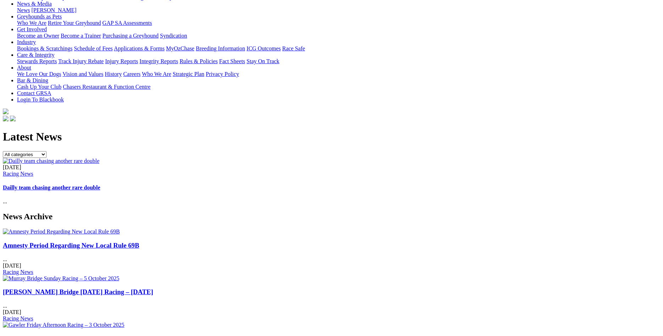 The image size is (663, 336). What do you see at coordinates (338, 23) in the screenshot?
I see `div: Greyhounds as Pets` at bounding box center [338, 23].